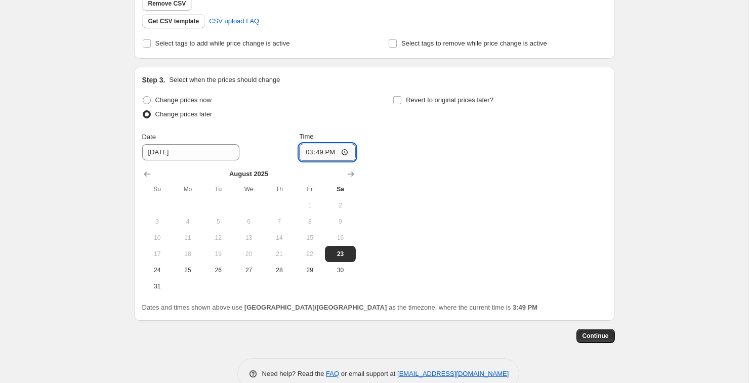 This screenshot has height=383, width=749. I want to click on span: 24, so click(157, 270).